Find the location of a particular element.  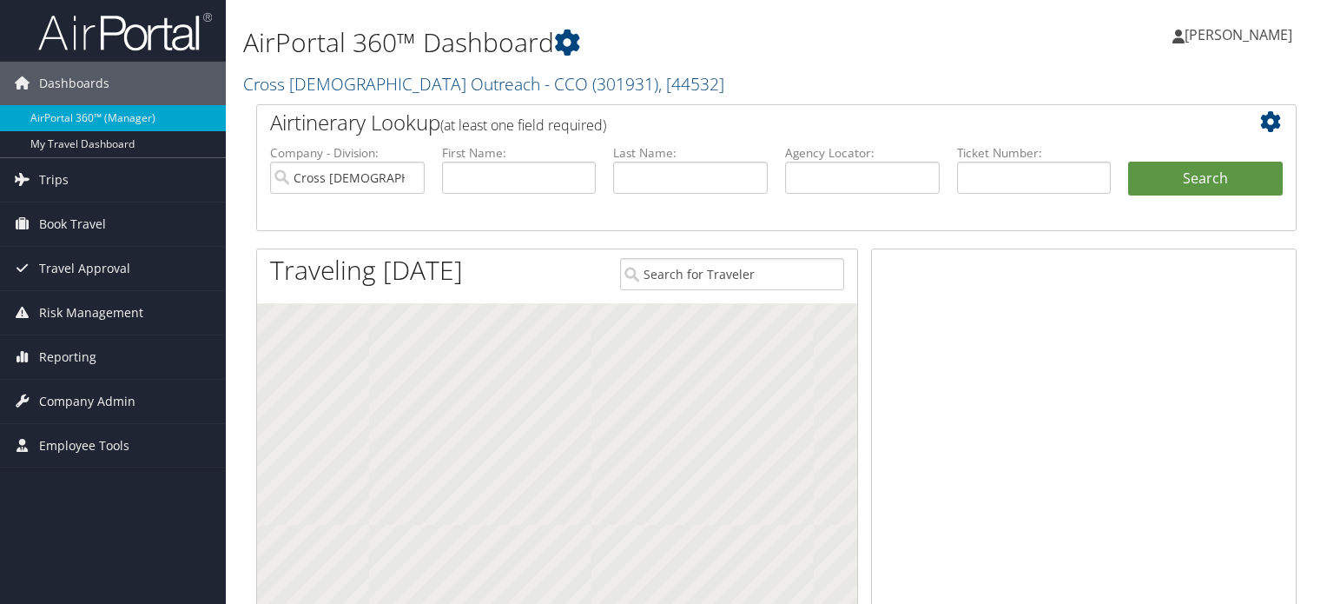

span: Employee Tools is located at coordinates (84, 446).